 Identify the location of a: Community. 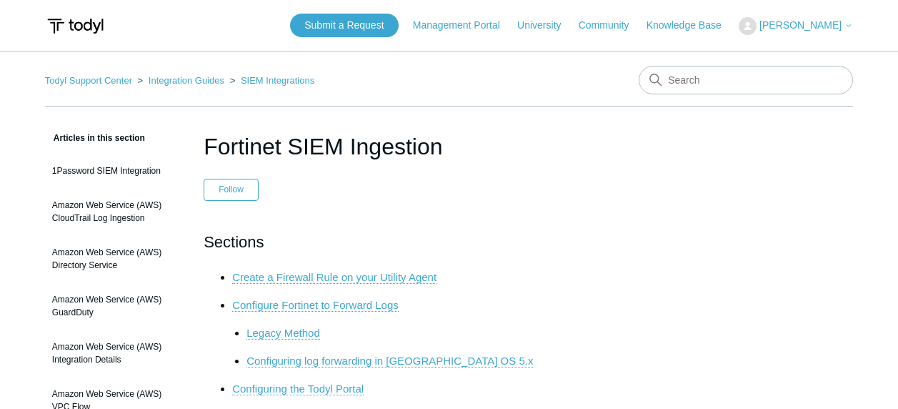
(611, 25).